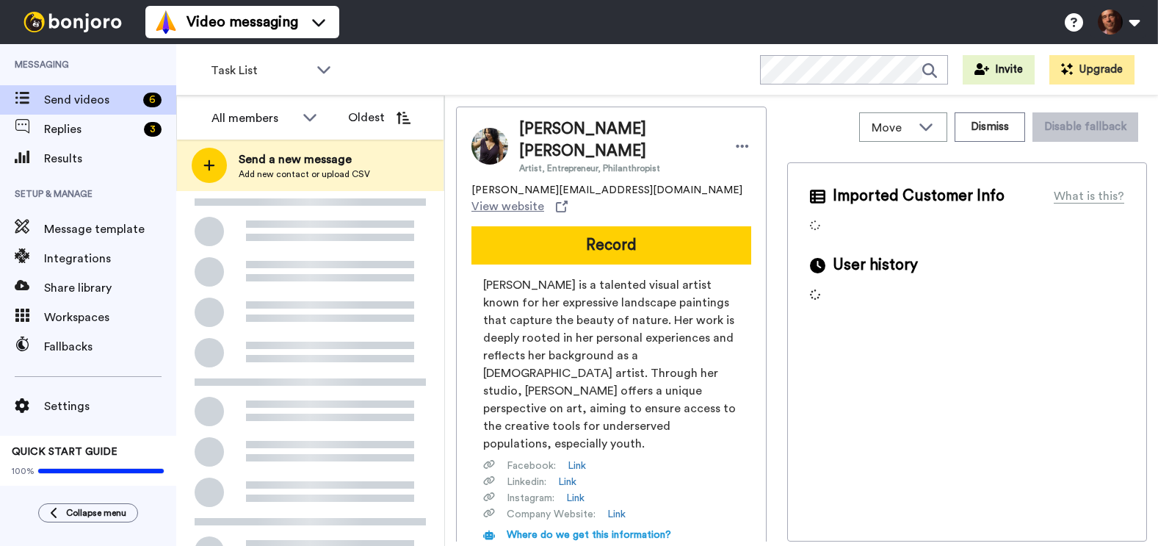 This screenshot has width=1158, height=546. I want to click on span: Send videos, so click(90, 100).